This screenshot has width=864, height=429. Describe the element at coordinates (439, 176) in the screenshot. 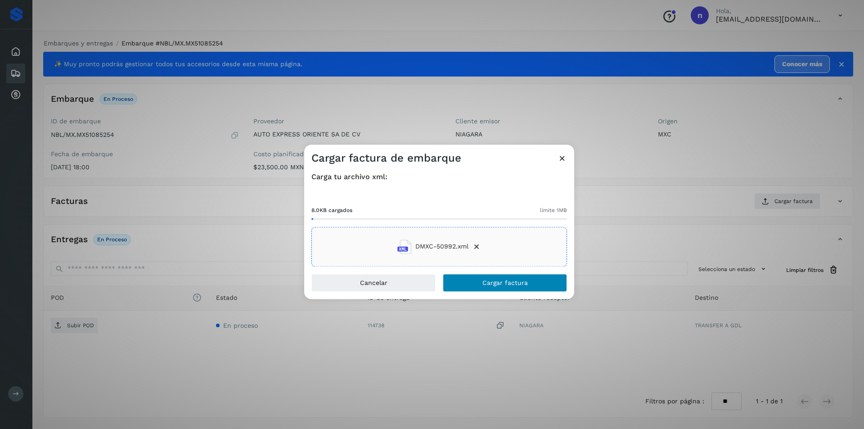

I see `h4: Carga tu archivo xml:` at that location.